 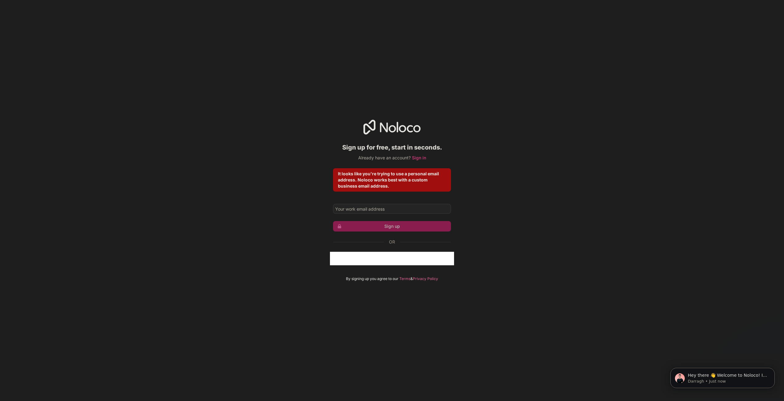 What do you see at coordinates (372, 279) in the screenshot?
I see `span: By signing up you agree to our` at bounding box center [372, 279].